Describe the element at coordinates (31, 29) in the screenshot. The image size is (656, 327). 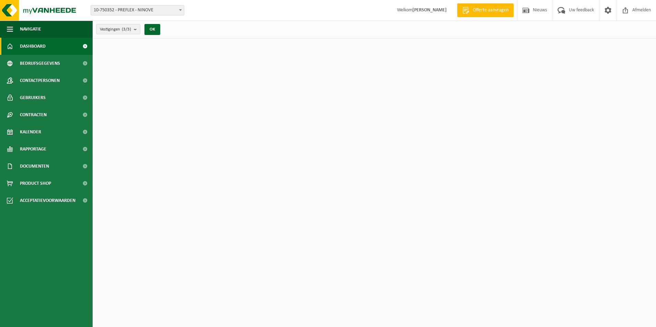
I see `span: Navigatie` at that location.